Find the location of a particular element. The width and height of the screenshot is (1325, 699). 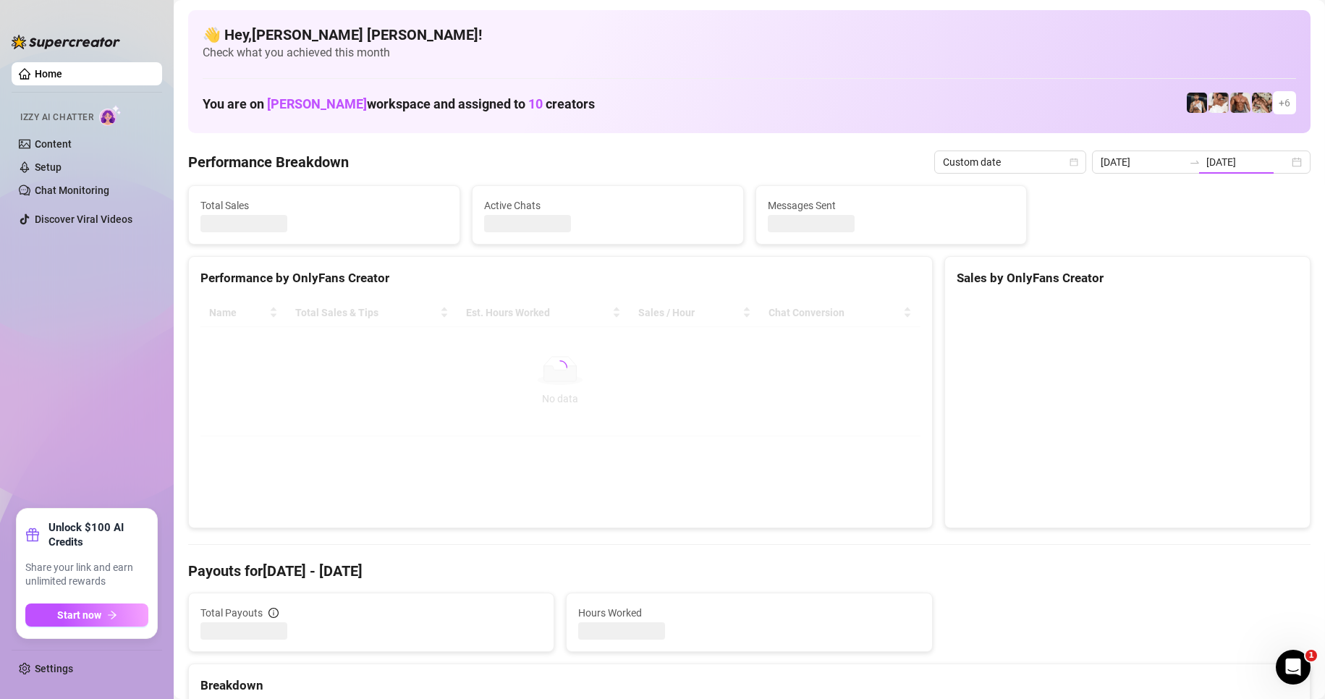

img: logo-BBDzfeDw.svg is located at coordinates (66, 42).